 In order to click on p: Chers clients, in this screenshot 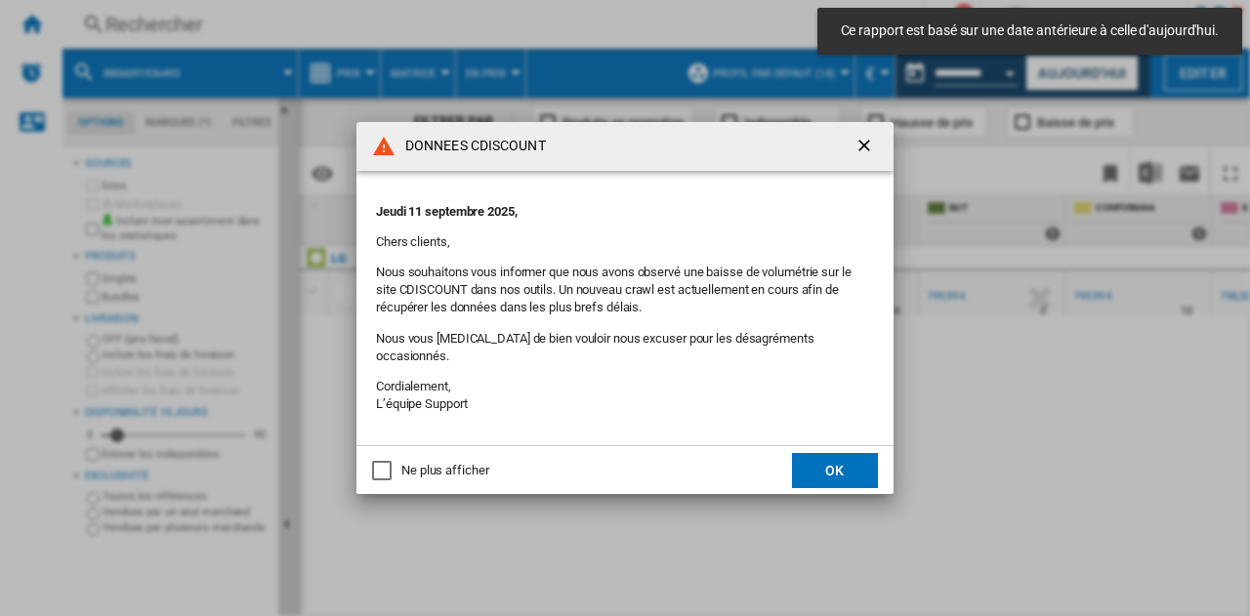, I will do `click(625, 242)`.